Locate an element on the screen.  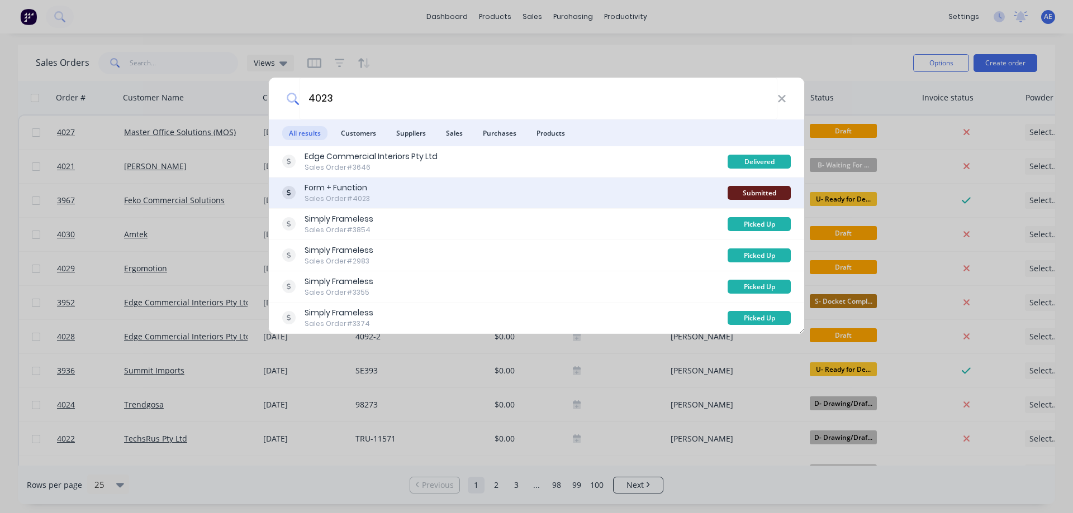
span: Purchases is located at coordinates (499, 133).